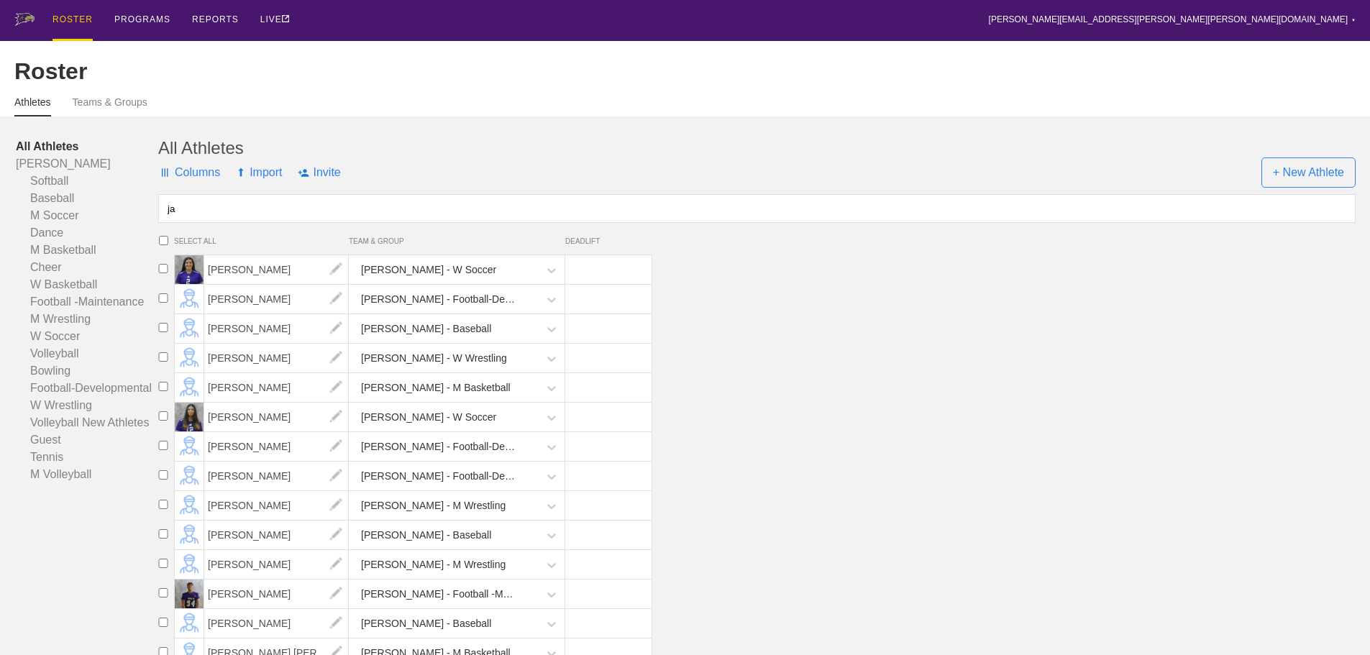 The image size is (1370, 655). I want to click on a: Football -Maintenance, so click(87, 302).